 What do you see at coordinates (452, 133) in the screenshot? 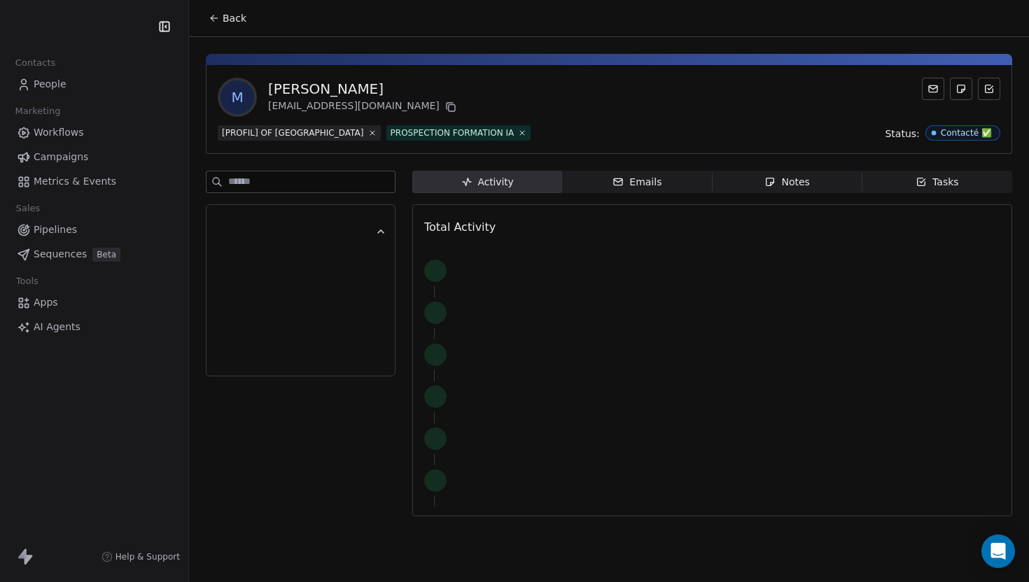
I see `div: PROSPECTION FORMATION IA` at bounding box center [452, 133].